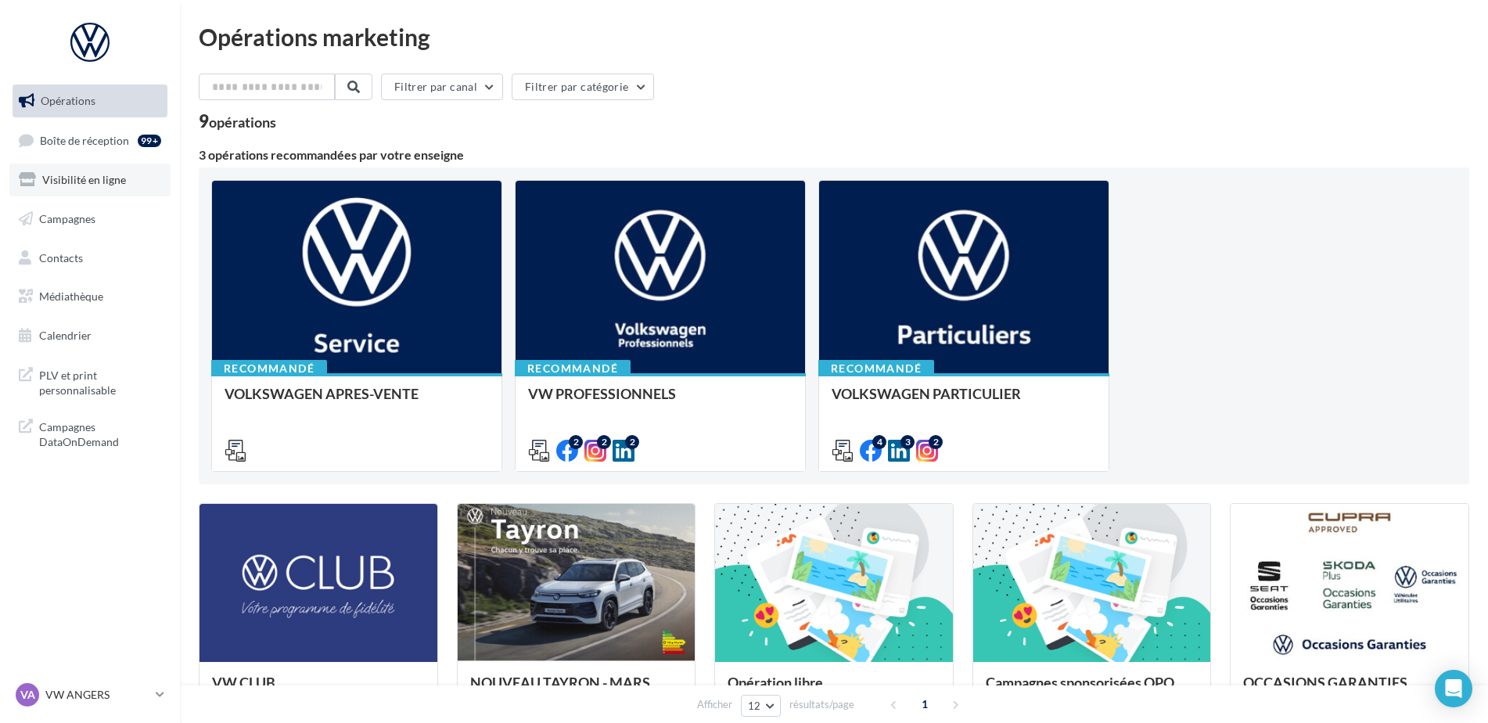 The width and height of the screenshot is (1488, 723). Describe the element at coordinates (90, 381) in the screenshot. I see `a: PLV et print personnalisable` at that location.